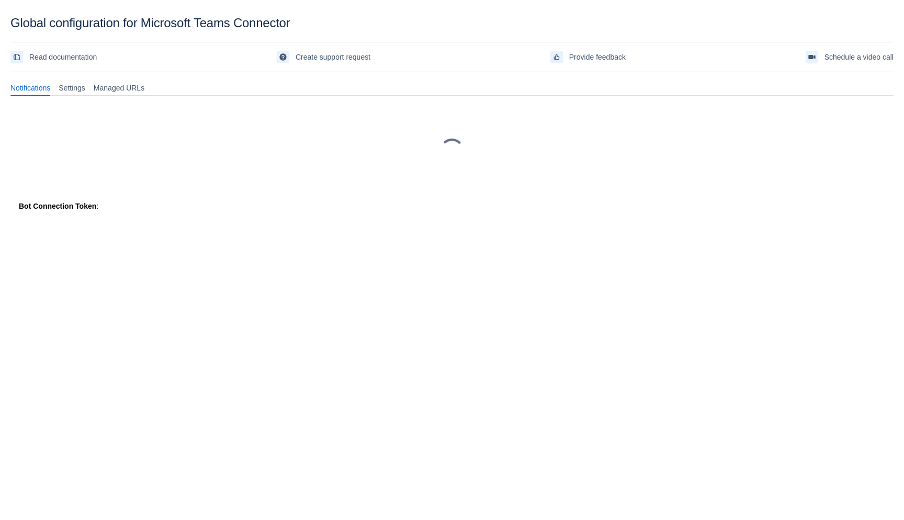  Describe the element at coordinates (58, 206) in the screenshot. I see `strong: Bot Connection Token` at that location.